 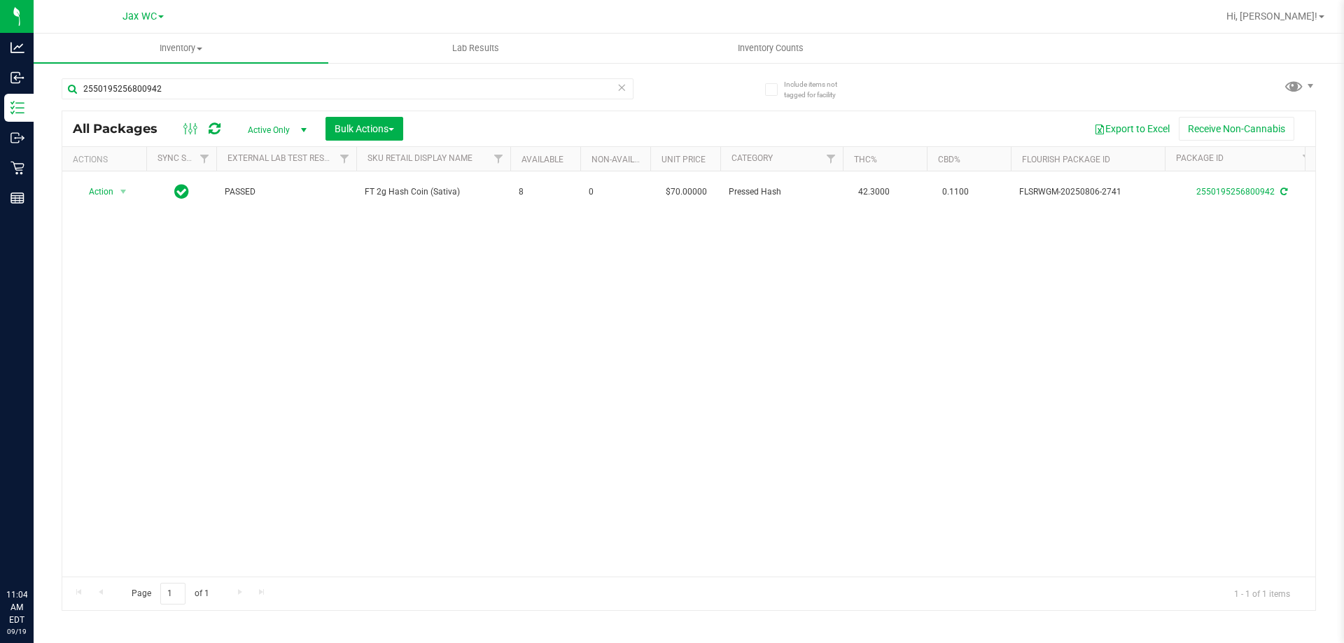 What do you see at coordinates (819, 90) in the screenshot?
I see `span: Include items not tagged for facility` at bounding box center [819, 90].